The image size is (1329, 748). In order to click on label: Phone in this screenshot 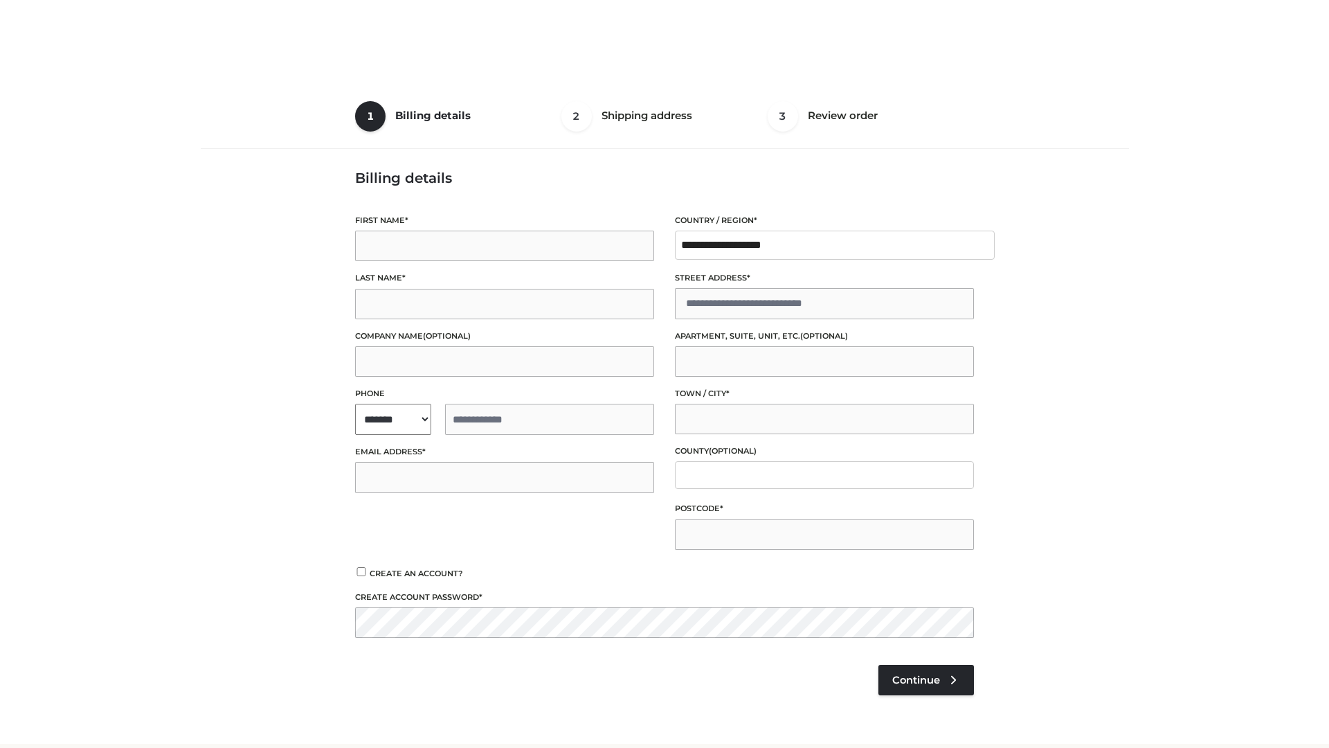, I will do `click(505, 393)`.